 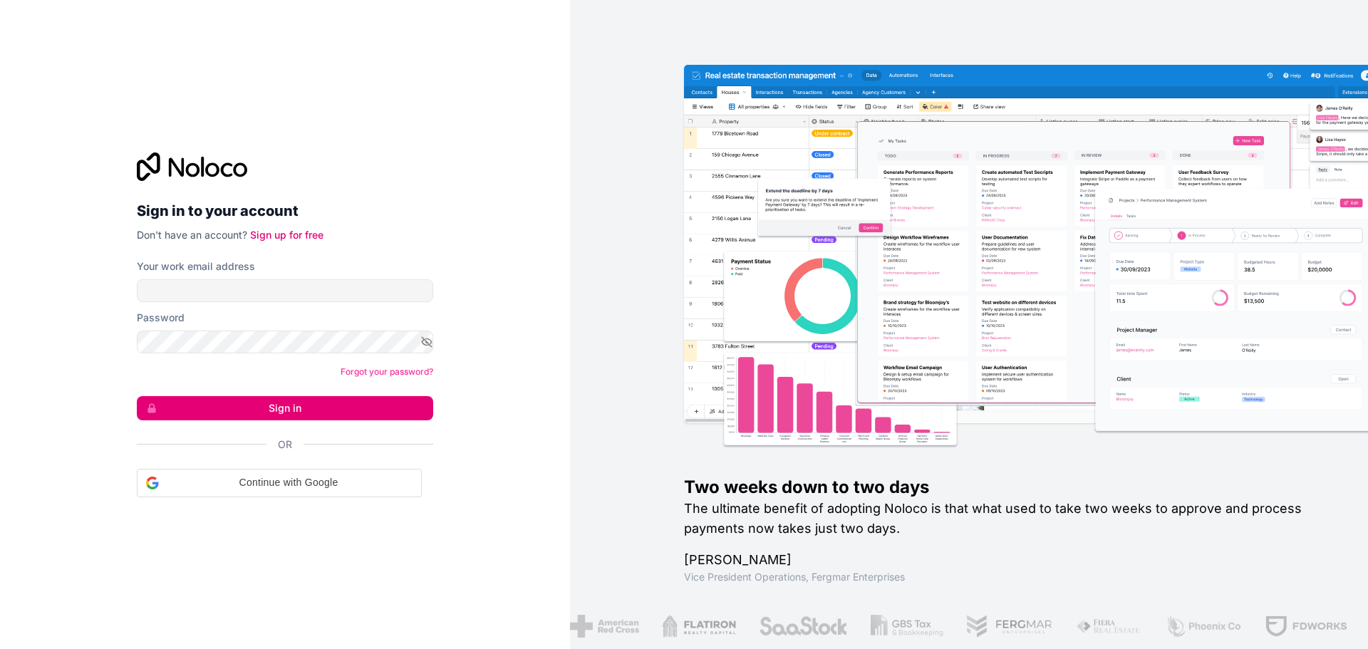 What do you see at coordinates (279, 483) in the screenshot?
I see `div: Continue with Google` at bounding box center [279, 483].